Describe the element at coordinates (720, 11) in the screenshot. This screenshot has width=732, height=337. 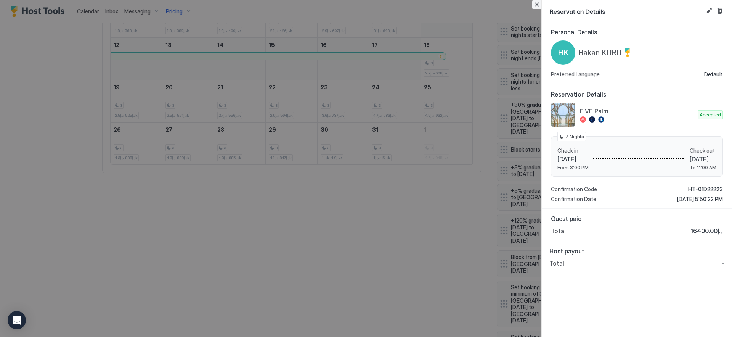
I see `button: Cancel reservation` at that location.